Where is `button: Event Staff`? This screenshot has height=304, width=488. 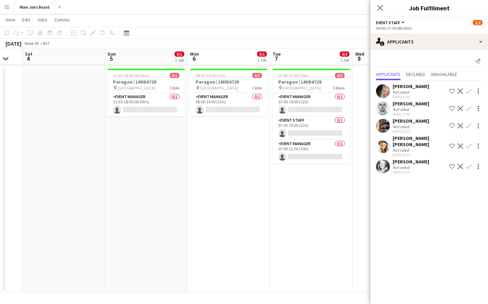 button: Event Staff is located at coordinates (391, 22).